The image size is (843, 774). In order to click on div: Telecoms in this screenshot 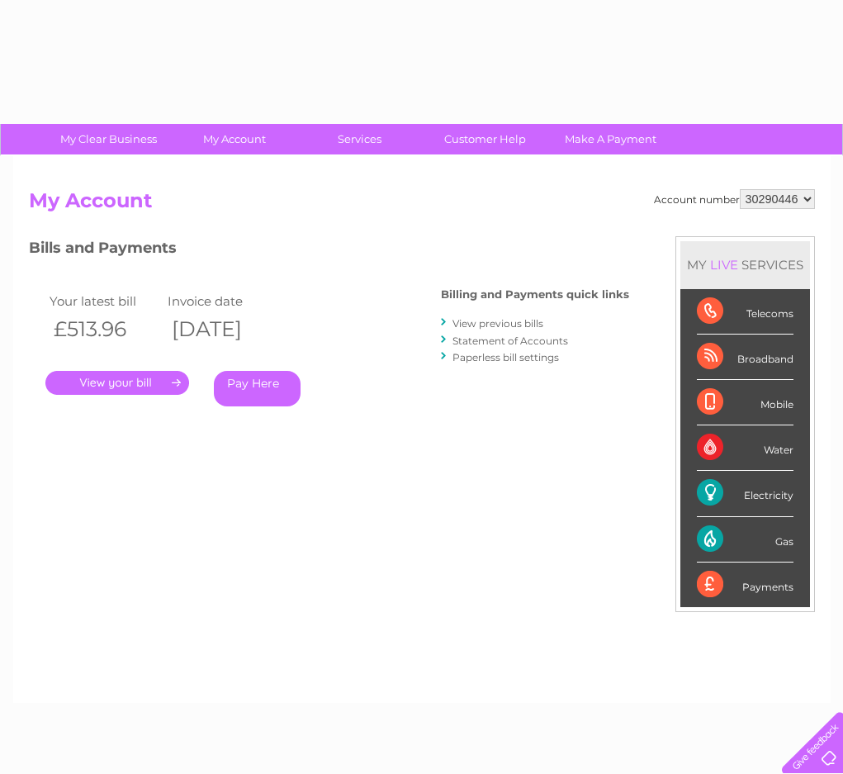, I will do `click(745, 311)`.